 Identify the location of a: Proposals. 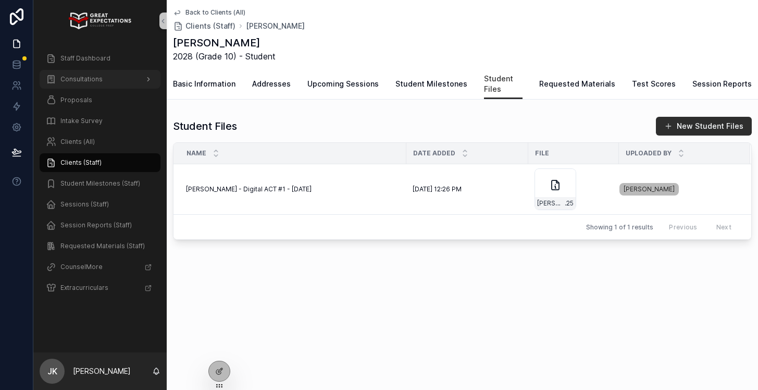
(100, 100).